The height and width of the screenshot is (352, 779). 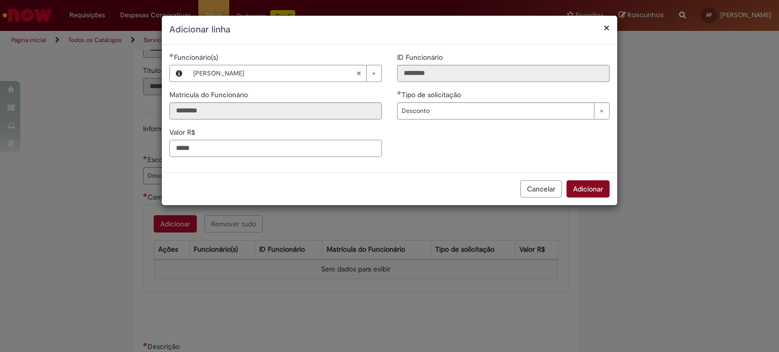 What do you see at coordinates (209, 95) in the screenshot?
I see `span: Somente leitura - Matrícula do Funcionário` at bounding box center [209, 95].